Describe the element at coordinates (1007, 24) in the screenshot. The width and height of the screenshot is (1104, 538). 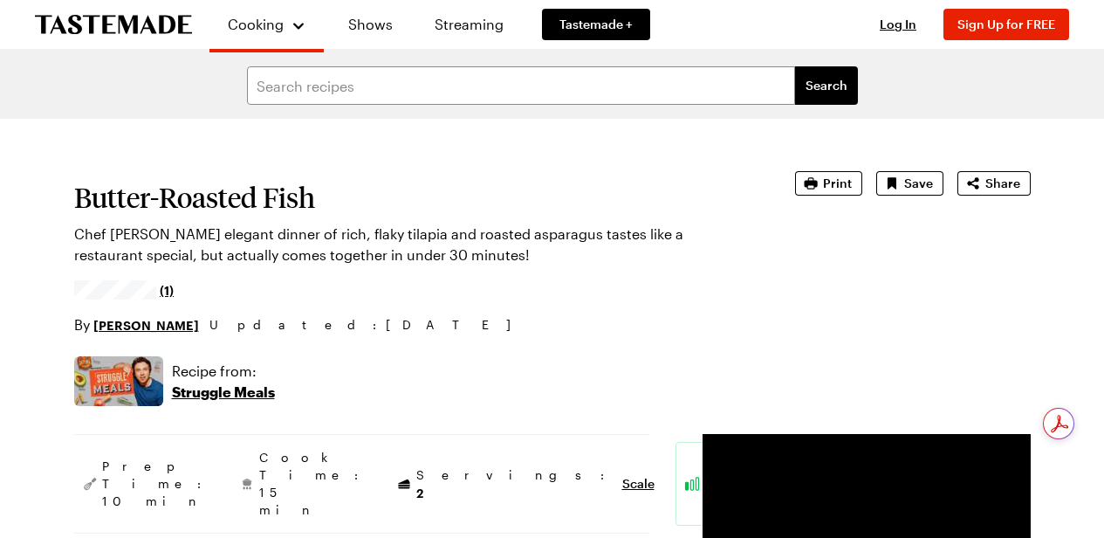
I see `button: Sign Up for FREE` at that location.